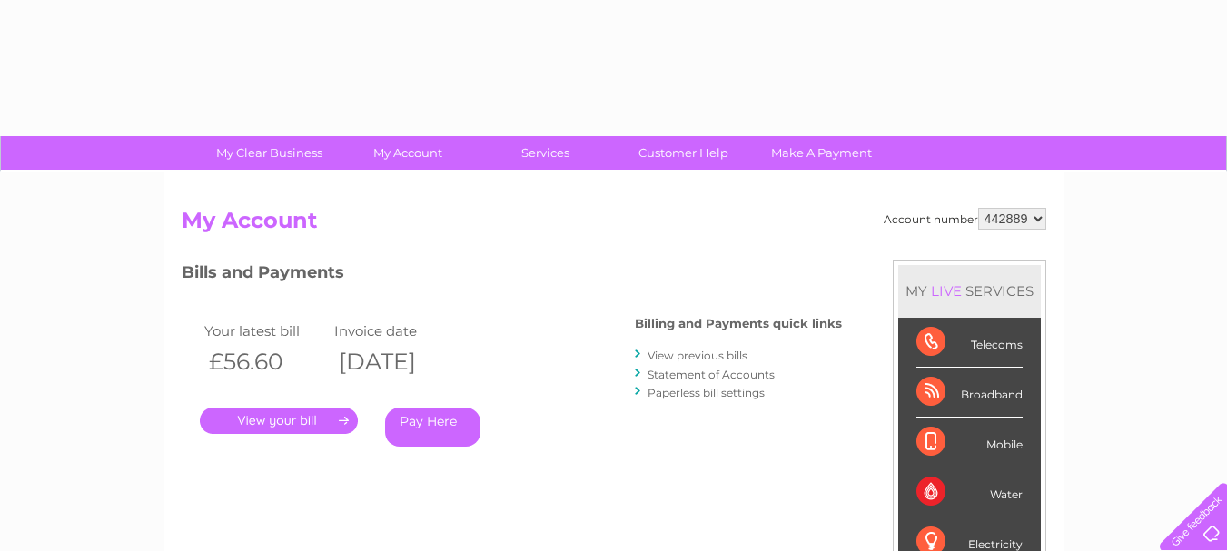 The image size is (1227, 551). Describe the element at coordinates (265, 361) in the screenshot. I see `th: £56.60` at that location.